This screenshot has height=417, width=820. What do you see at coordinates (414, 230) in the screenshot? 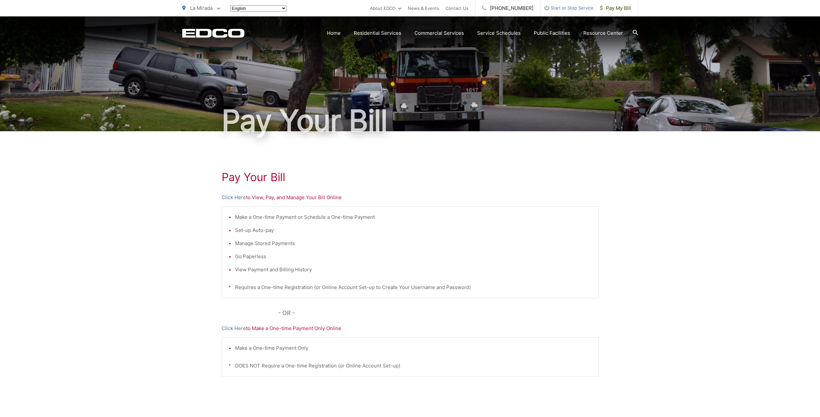
I see `li: Set-up Auto-pay` at bounding box center [414, 230].